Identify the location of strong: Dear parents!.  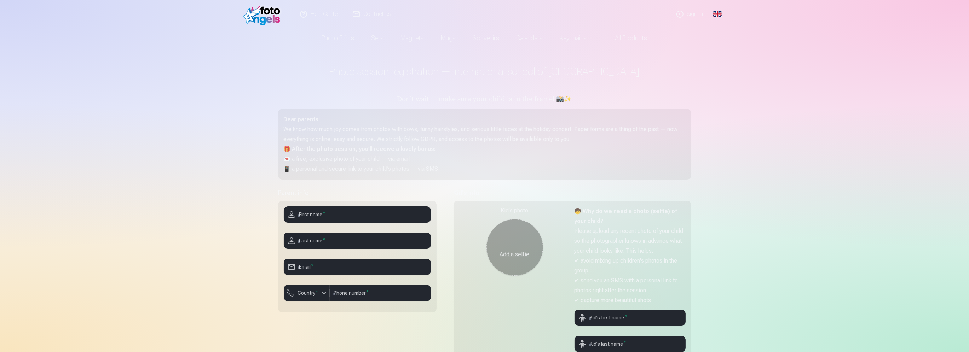
(302, 119).